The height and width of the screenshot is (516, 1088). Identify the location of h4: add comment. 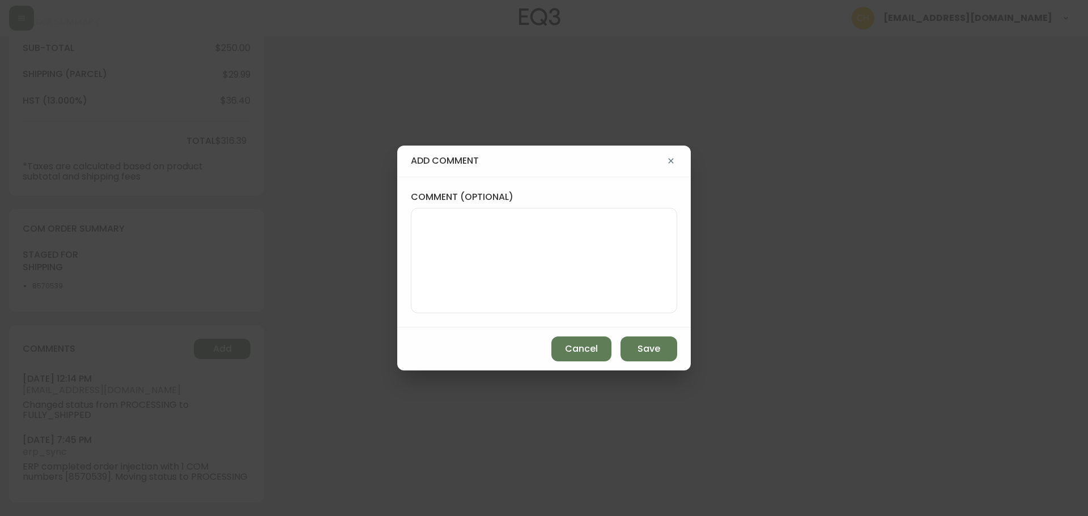
(538, 161).